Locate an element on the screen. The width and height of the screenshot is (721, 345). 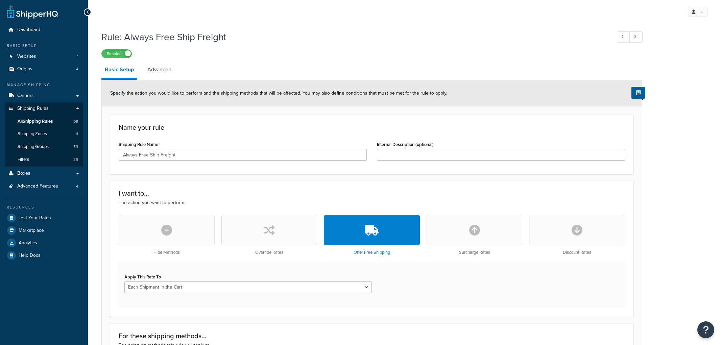
h3: For these shipping methods... is located at coordinates (372, 336).